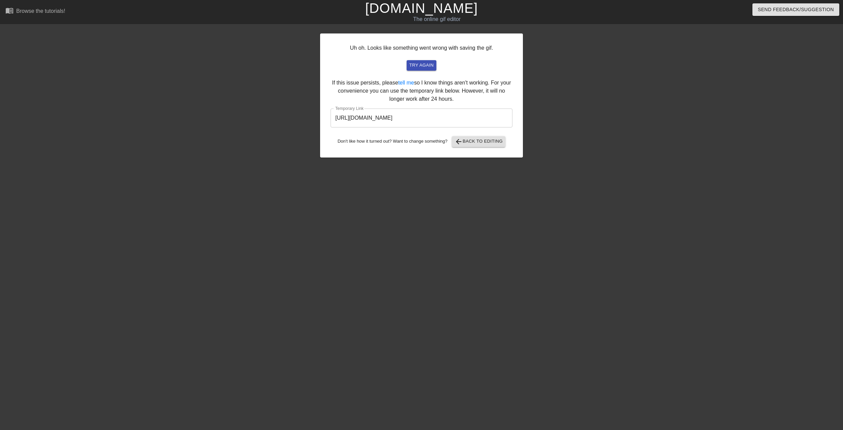 The height and width of the screenshot is (430, 843). What do you see at coordinates (796, 9) in the screenshot?
I see `button: Send Feedback/Suggestion` at bounding box center [796, 9].